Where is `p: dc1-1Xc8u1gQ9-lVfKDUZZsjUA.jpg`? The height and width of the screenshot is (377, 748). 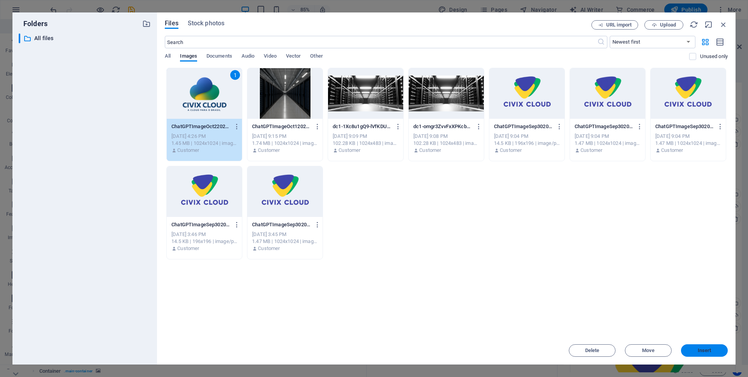
p: dc1-1Xc8u1gQ9-lVfKDUZZsjUA.jpg is located at coordinates (362, 127).